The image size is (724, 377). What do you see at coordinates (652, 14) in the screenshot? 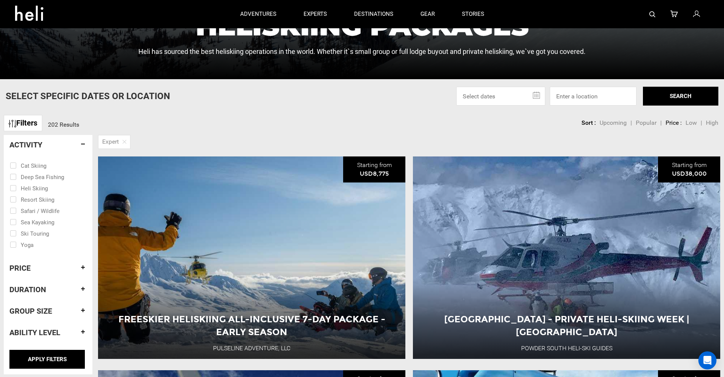
I see `img: search-bar-icon.svg` at bounding box center [652, 14].